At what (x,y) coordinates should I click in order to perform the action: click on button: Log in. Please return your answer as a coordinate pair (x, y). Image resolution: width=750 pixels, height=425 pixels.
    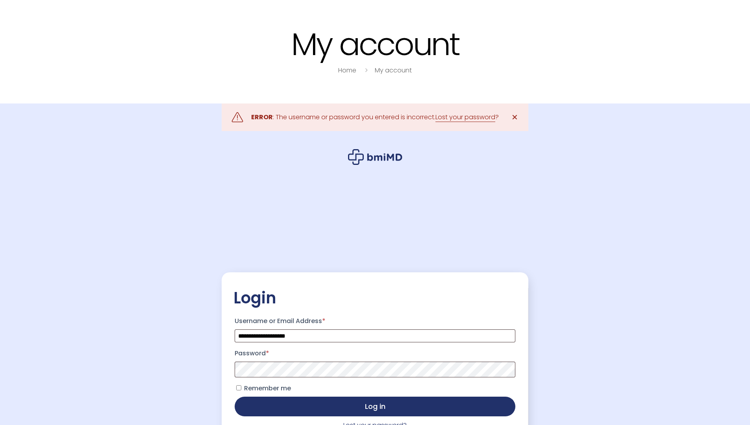
    Looking at the image, I should click on (375, 407).